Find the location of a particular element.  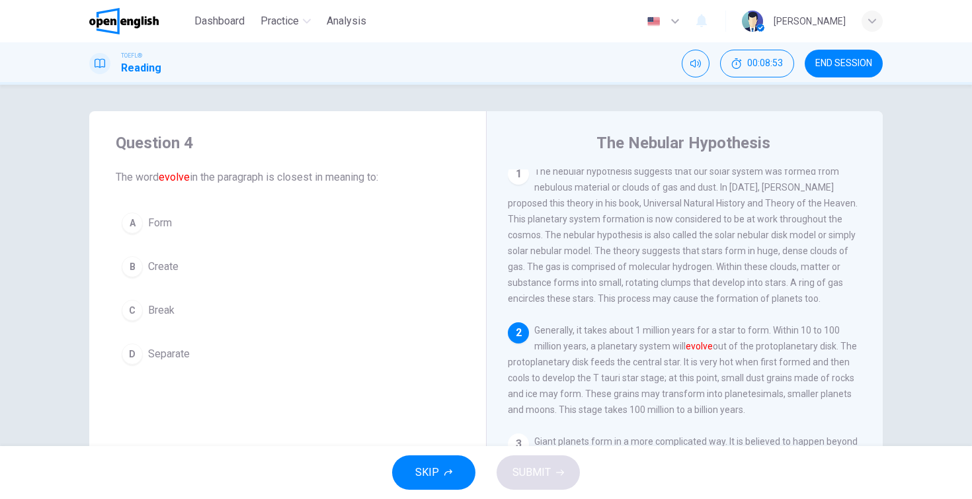

a: Dashboard is located at coordinates (220, 21).